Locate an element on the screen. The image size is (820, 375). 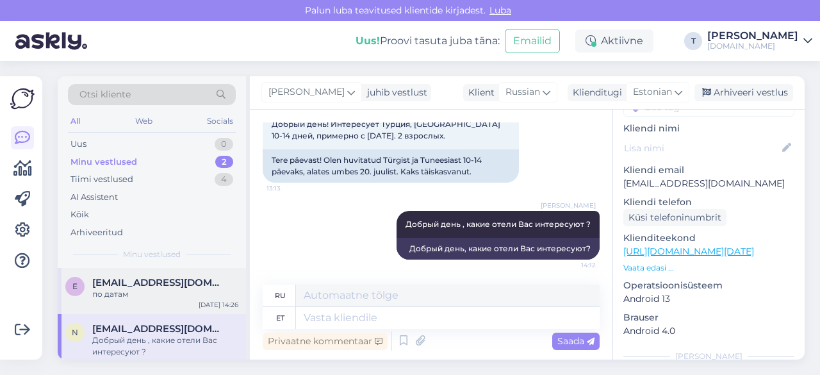
p: Android 4.0 is located at coordinates (708, 331).